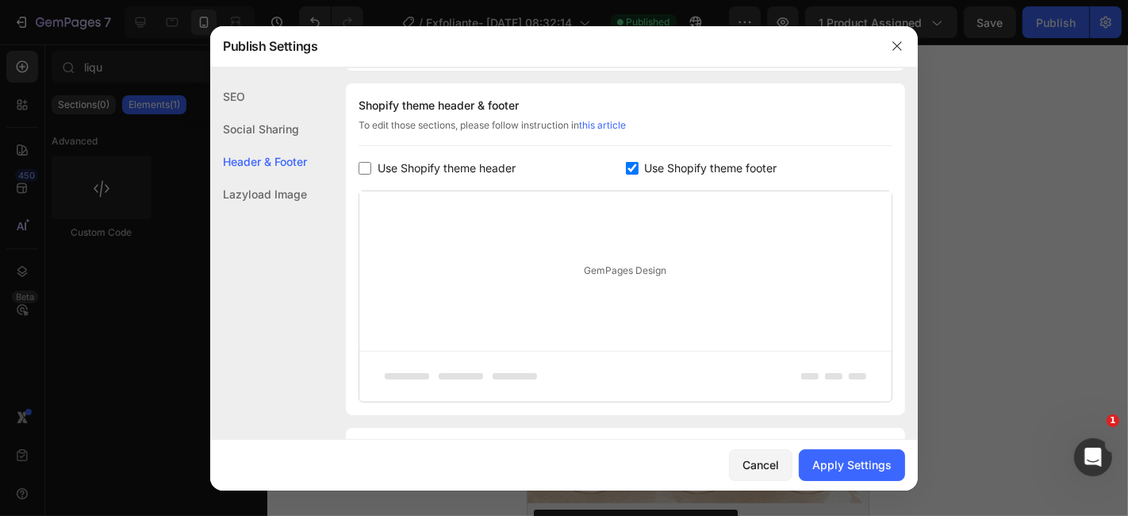 This screenshot has height=516, width=1128. Describe the element at coordinates (259, 194) in the screenshot. I see `div: Lazyload Image` at that location.